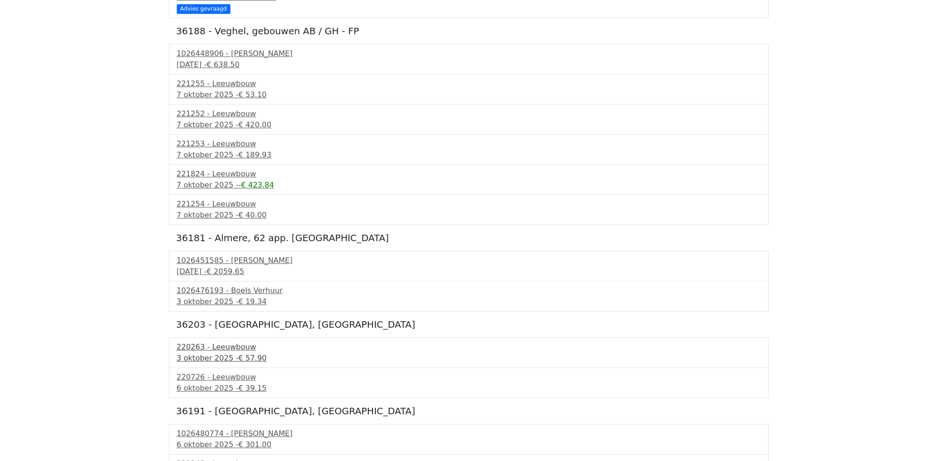  I want to click on span: -€ 423.84, so click(256, 185).